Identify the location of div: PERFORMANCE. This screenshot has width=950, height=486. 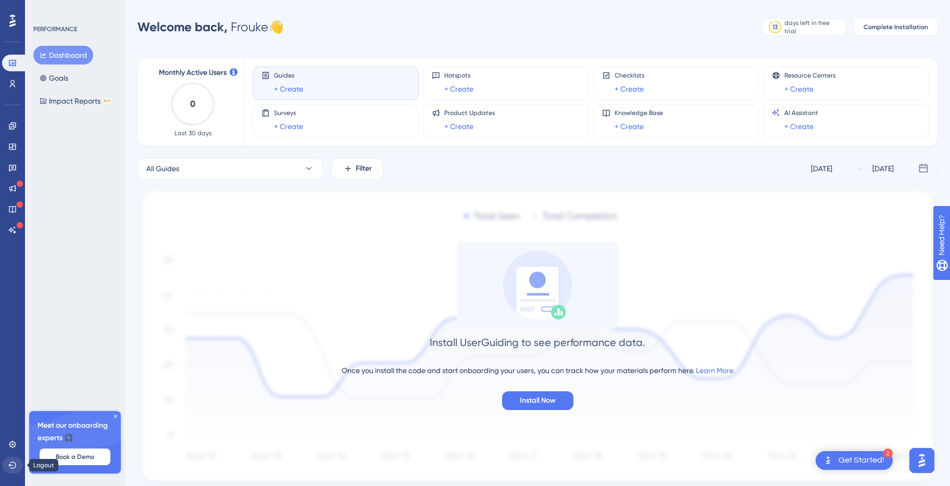
(55, 29).